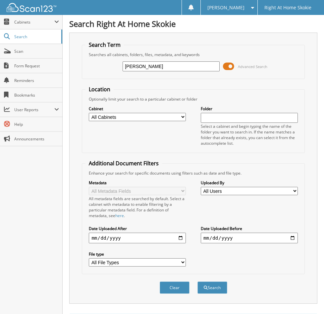 Image resolution: width=324 pixels, height=314 pixels. What do you see at coordinates (137, 238) in the screenshot?
I see `input: start` at bounding box center [137, 238].